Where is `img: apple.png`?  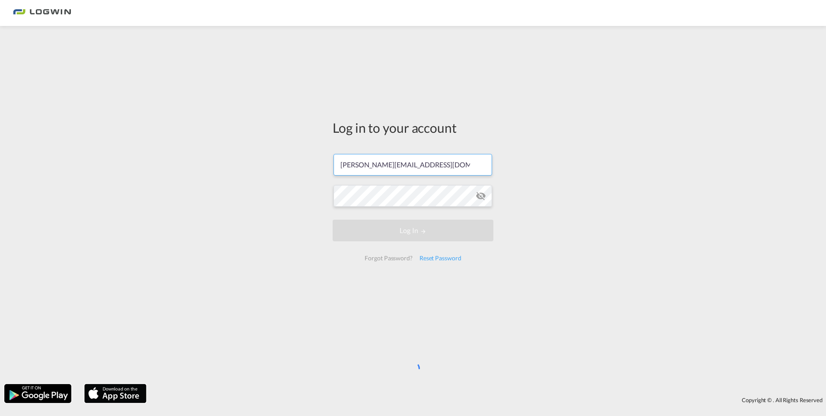
img: apple.png is located at coordinates (115, 393).